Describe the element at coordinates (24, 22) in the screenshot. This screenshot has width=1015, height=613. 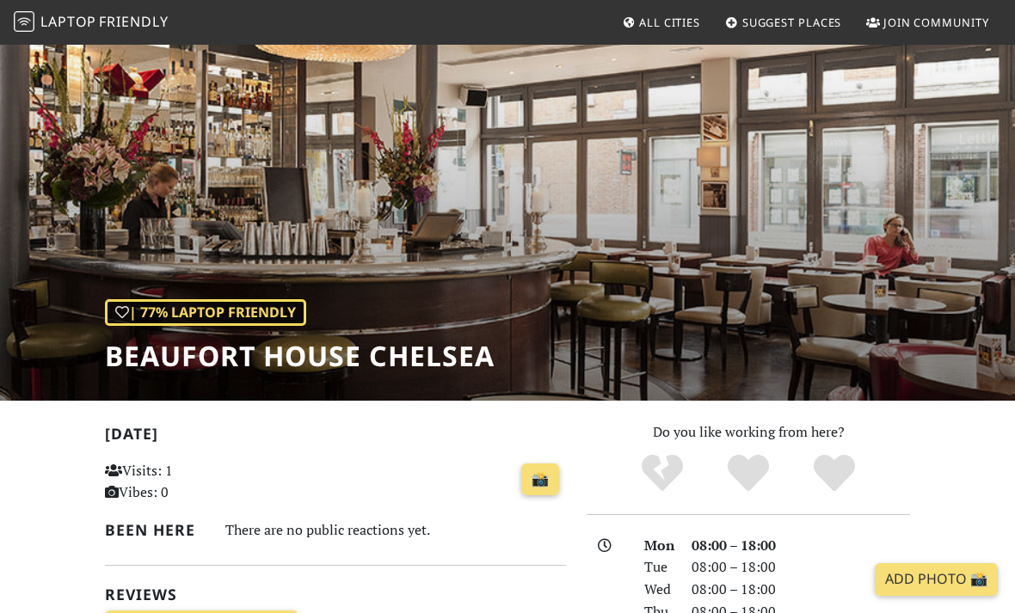
I see `img: LaptopFriendly` at that location.